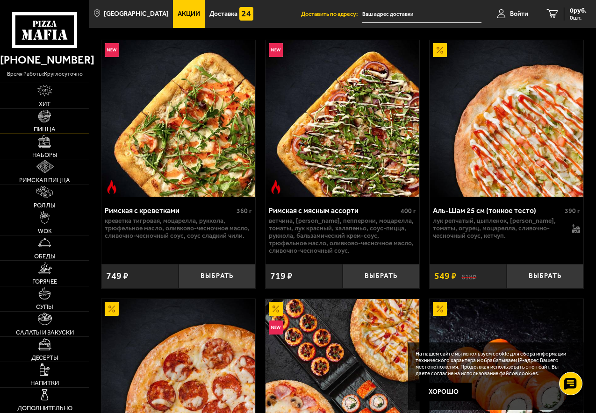 This screenshot has height=413, width=596. Describe the element at coordinates (498, 210) in the screenshot. I see `div: Аль-Шам 25 см (тонкое тесто)` at that location.